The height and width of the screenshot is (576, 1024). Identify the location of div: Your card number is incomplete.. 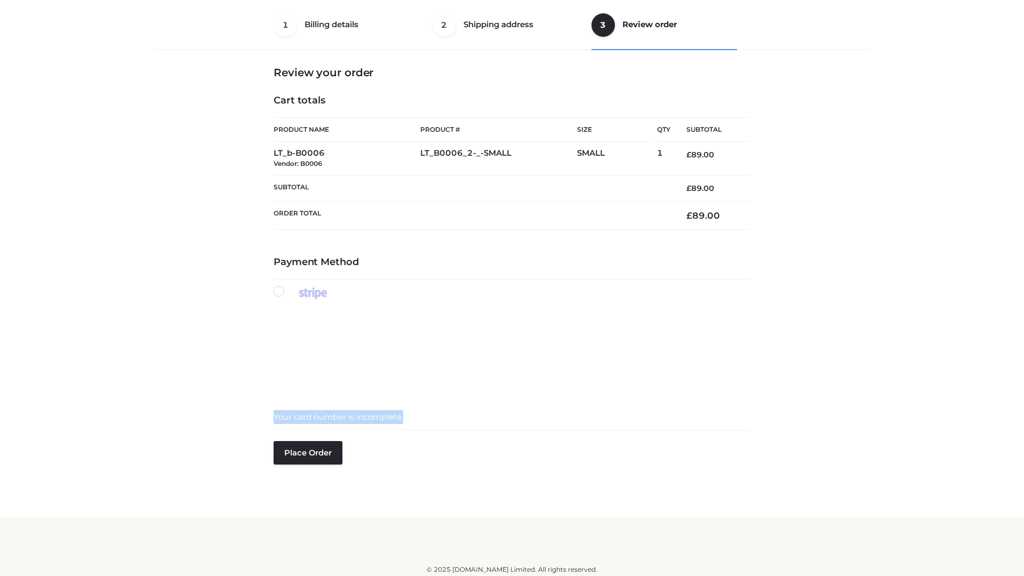
(512, 417).